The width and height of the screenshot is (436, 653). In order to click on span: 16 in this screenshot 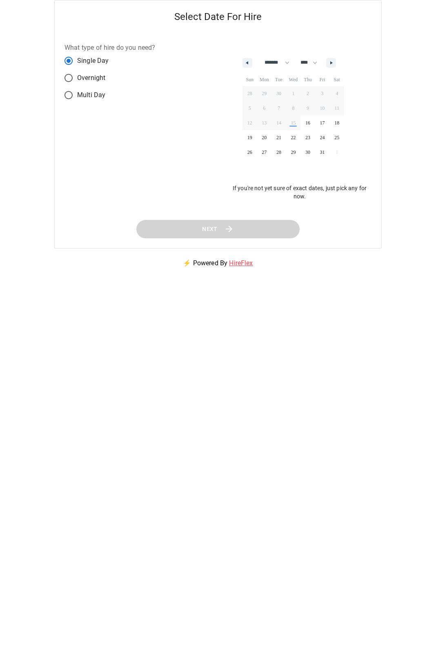, I will do `click(308, 123)`.